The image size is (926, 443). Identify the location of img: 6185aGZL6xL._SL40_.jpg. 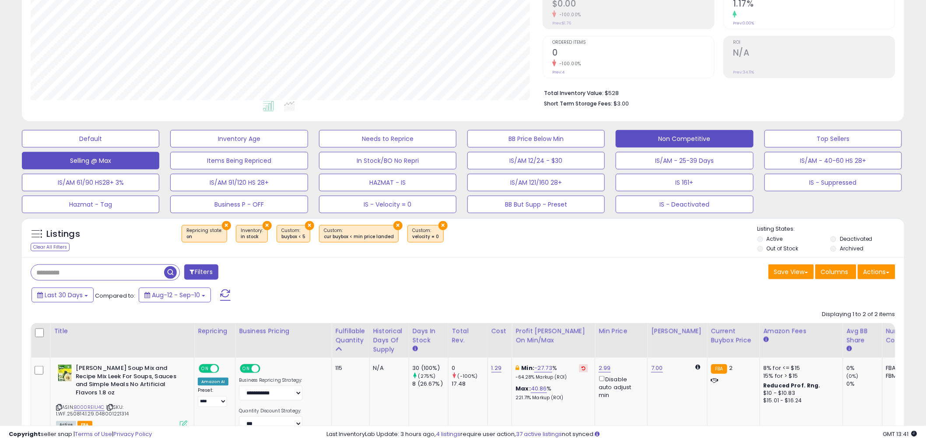
(65, 373).